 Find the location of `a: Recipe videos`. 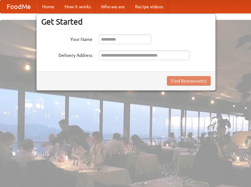

a: Recipe videos is located at coordinates (149, 7).